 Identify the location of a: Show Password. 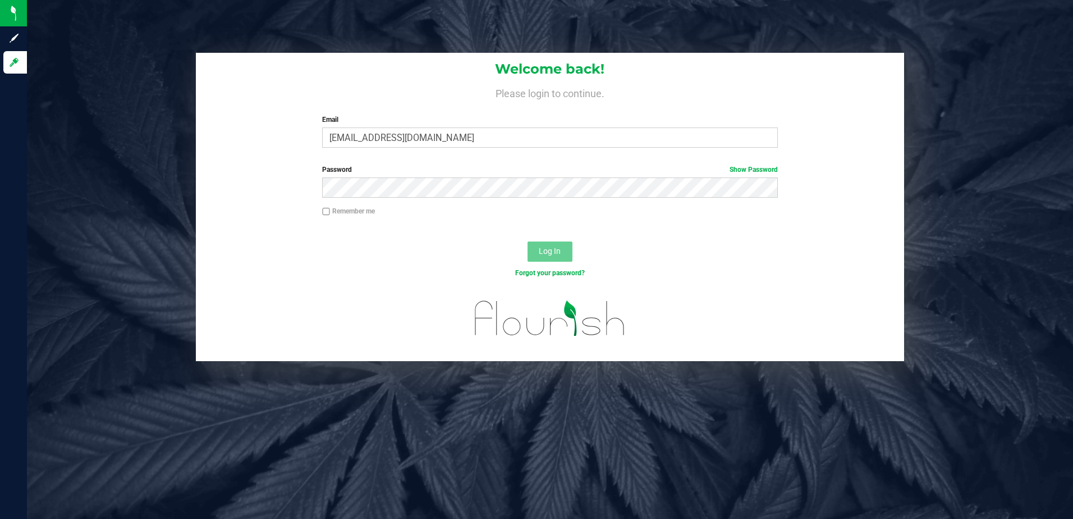
(754, 170).